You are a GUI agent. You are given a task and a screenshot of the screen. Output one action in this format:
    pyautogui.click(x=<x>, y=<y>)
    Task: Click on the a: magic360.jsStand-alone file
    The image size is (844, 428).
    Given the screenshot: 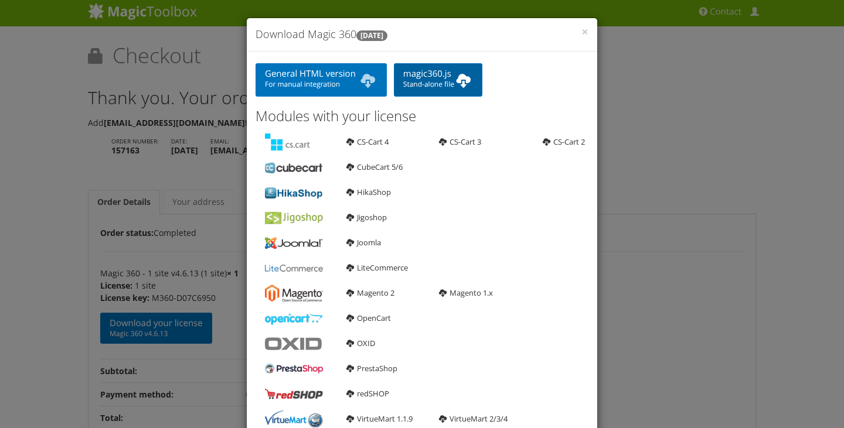 What is the action you would take?
    pyautogui.click(x=438, y=80)
    